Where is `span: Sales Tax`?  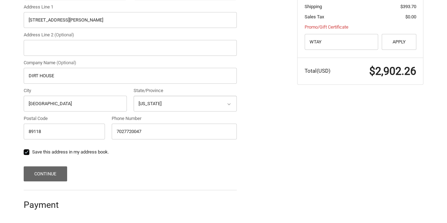
span: Sales Tax is located at coordinates (314, 17).